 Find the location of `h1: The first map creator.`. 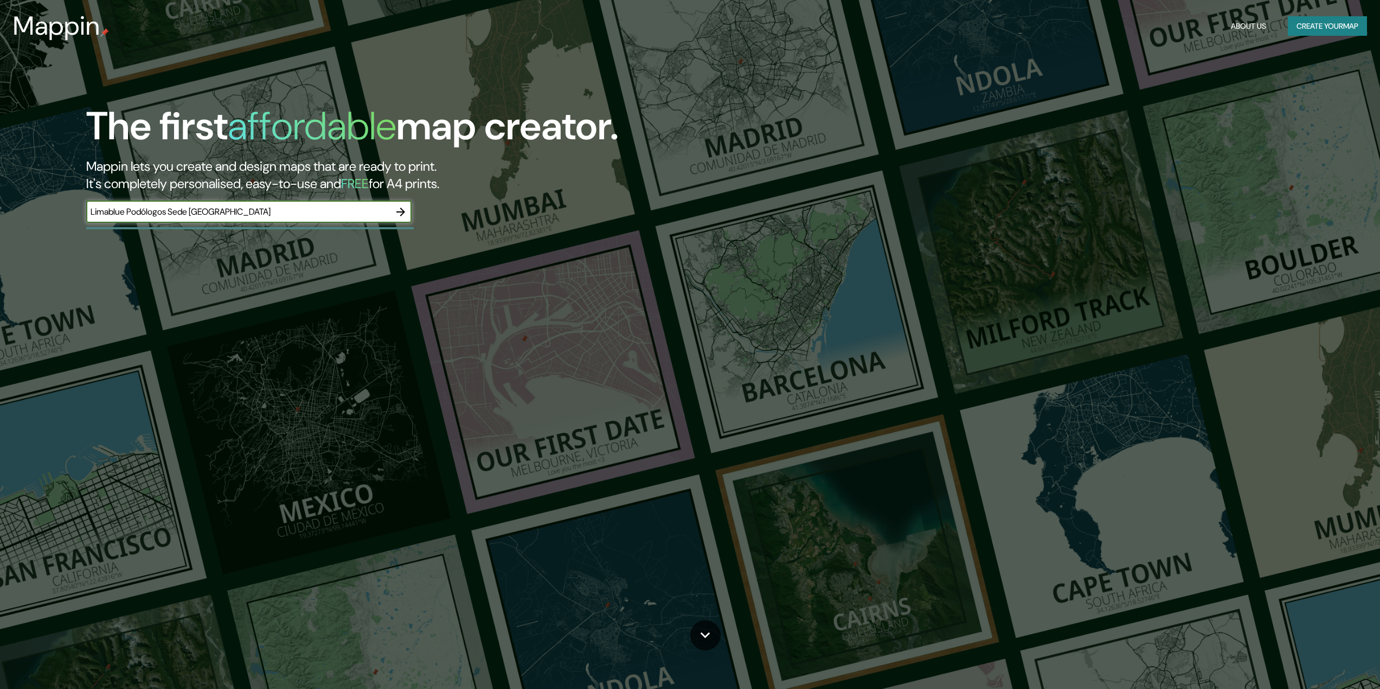

h1: The first map creator. is located at coordinates (352, 131).